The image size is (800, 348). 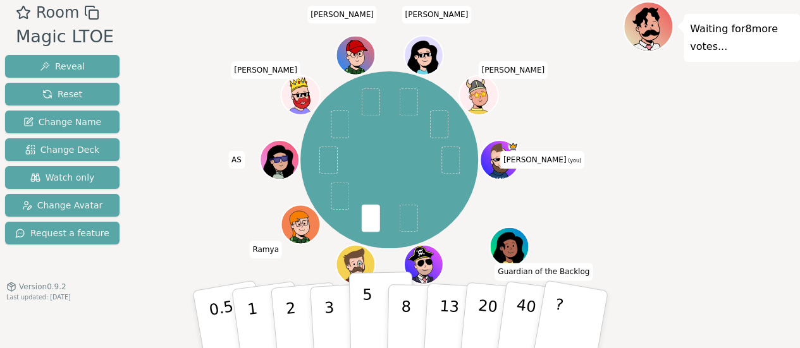 I want to click on span: Request a feature, so click(x=62, y=233).